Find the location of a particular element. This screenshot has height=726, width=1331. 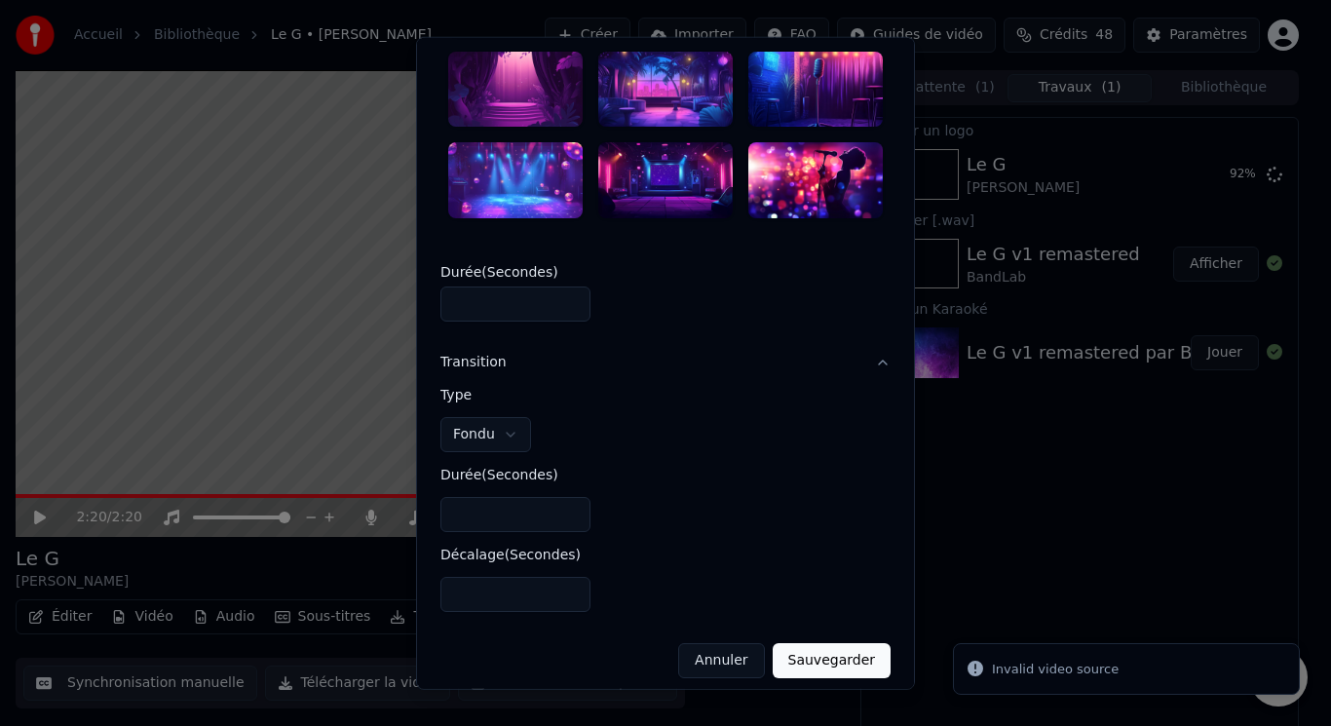

button: Annuler is located at coordinates (721, 661).